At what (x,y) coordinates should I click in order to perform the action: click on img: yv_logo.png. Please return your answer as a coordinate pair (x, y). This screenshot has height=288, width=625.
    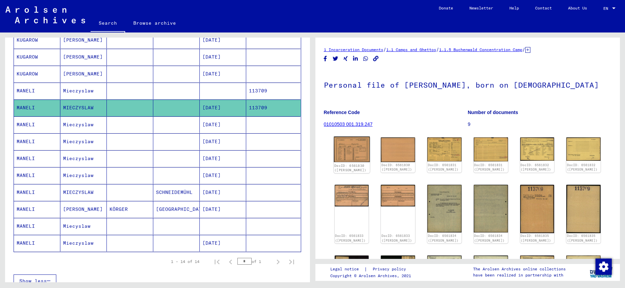
    Looking at the image, I should click on (600, 272).